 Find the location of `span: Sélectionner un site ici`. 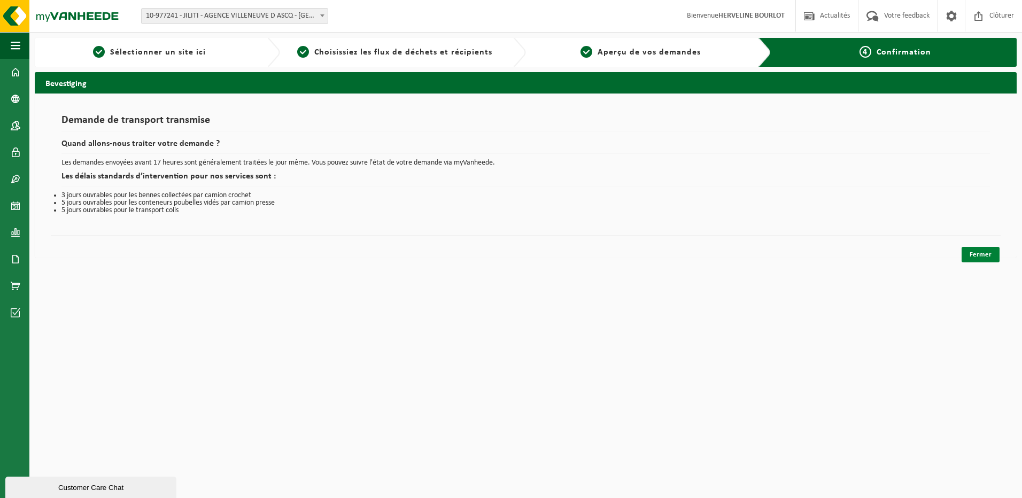

span: Sélectionner un site ici is located at coordinates (158, 52).